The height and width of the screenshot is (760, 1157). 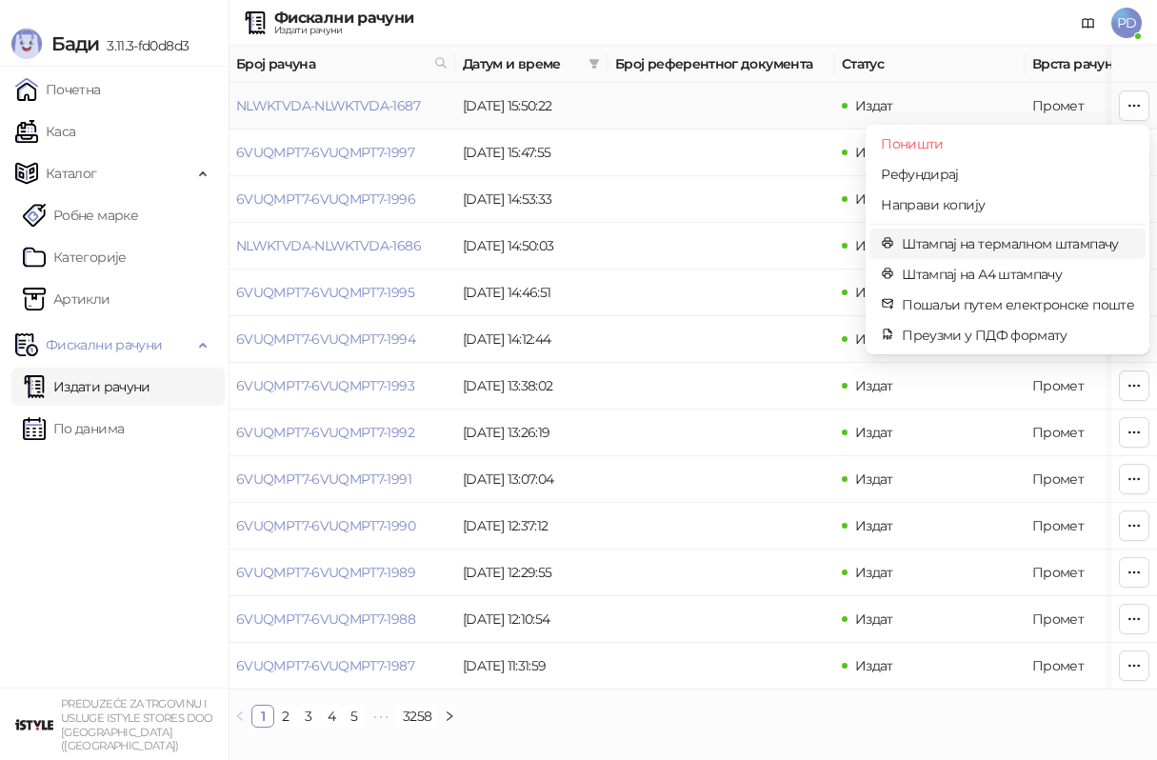 I want to click on a: 3, so click(x=309, y=716).